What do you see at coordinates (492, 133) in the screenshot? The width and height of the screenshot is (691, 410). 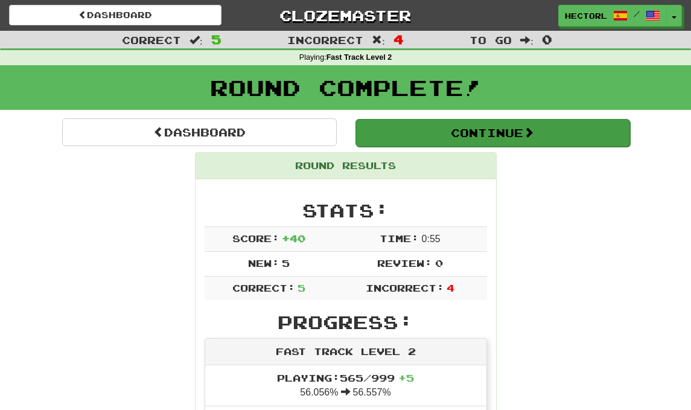 I see `button: Continue` at bounding box center [492, 133].